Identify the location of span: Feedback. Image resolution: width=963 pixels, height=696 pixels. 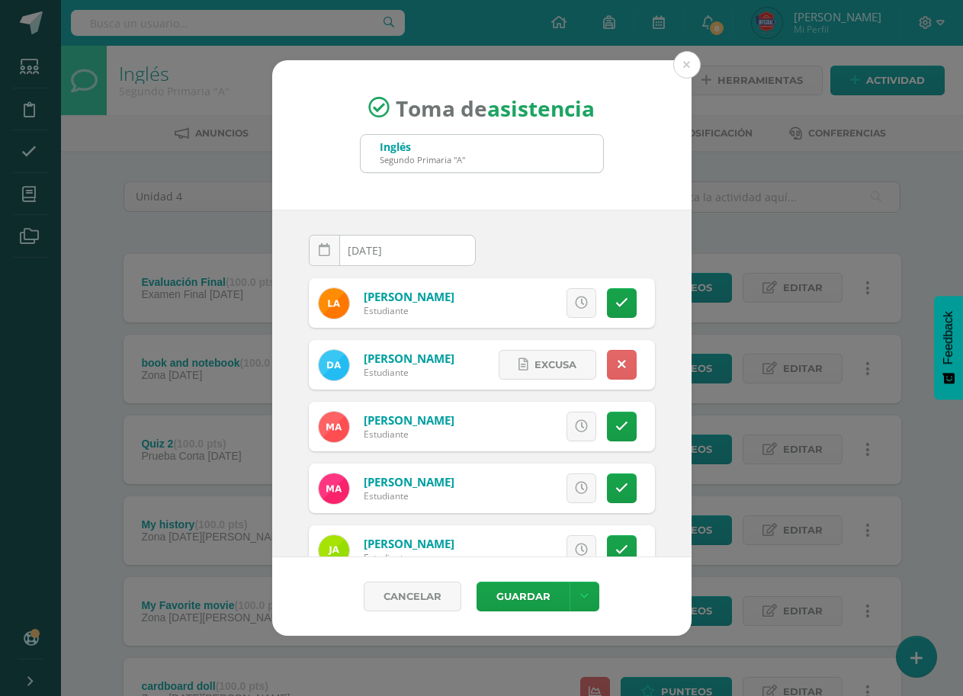
(949, 338).